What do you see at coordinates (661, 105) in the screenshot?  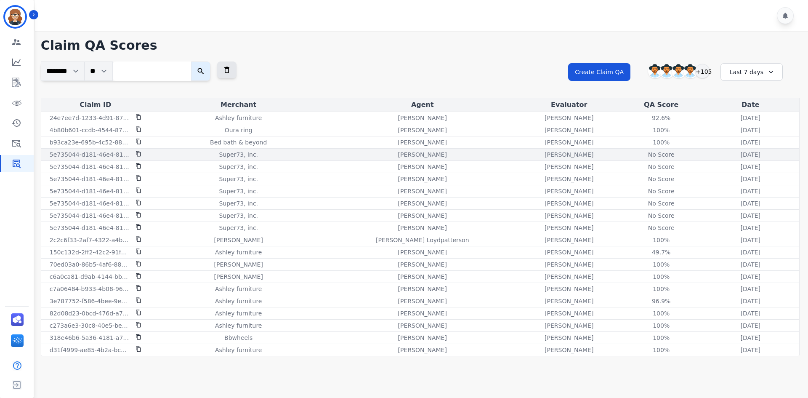 I see `div: QA Score` at bounding box center [661, 105].